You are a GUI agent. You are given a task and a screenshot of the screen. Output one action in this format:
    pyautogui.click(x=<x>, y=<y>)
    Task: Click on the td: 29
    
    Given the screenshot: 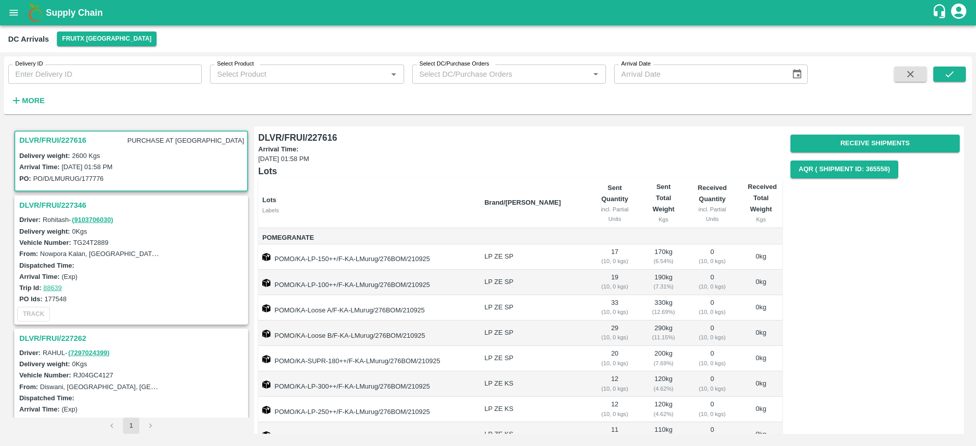 What is the action you would take?
    pyautogui.click(x=614, y=333)
    